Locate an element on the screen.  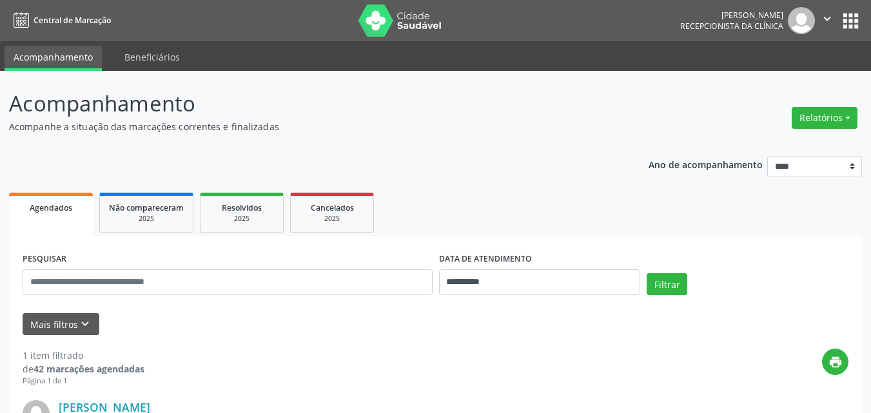
button: apps is located at coordinates (850, 21).